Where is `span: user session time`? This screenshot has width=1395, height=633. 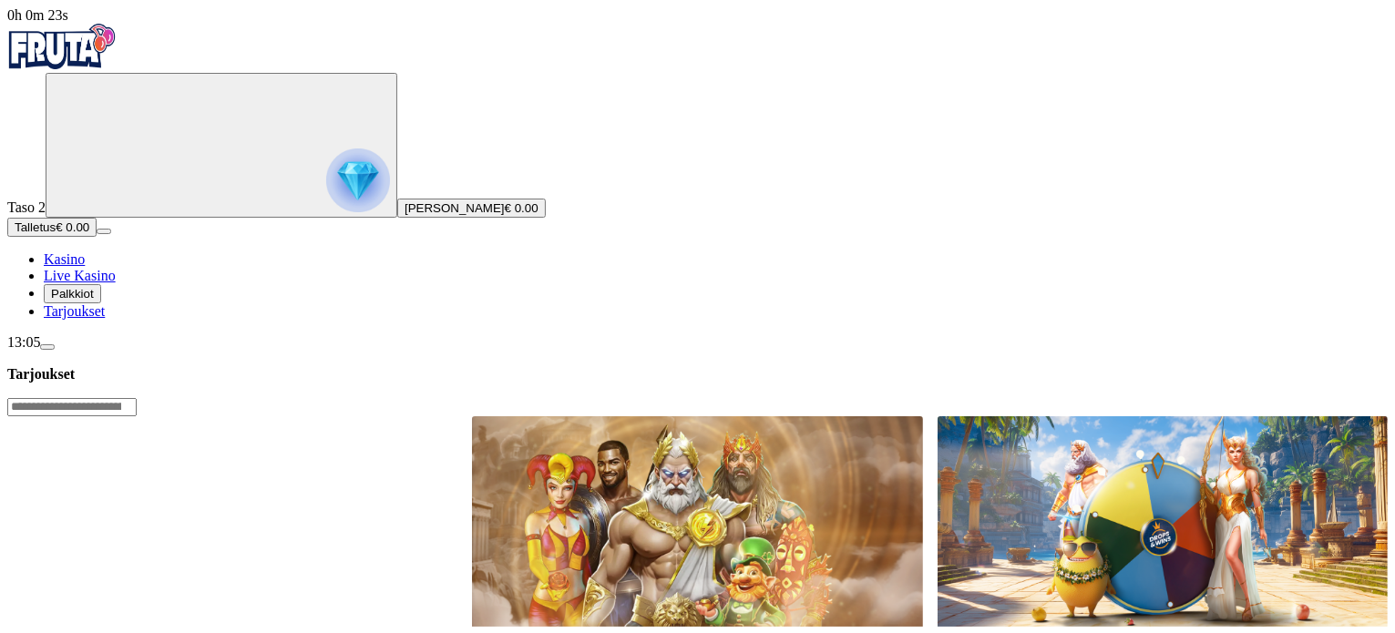 span: user session time is located at coordinates (37, 15).